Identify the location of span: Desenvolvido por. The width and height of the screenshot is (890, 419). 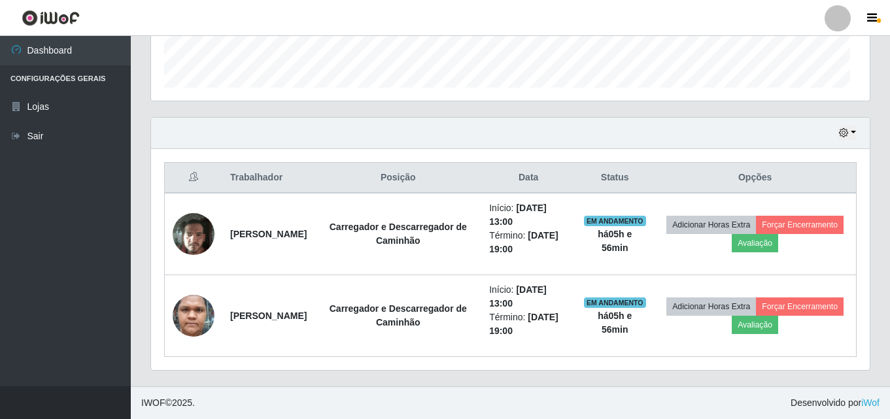
(835, 403).